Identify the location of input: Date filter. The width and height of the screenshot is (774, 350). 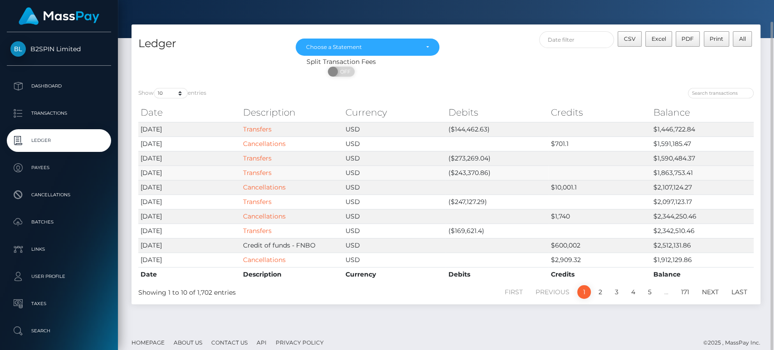
(577, 39).